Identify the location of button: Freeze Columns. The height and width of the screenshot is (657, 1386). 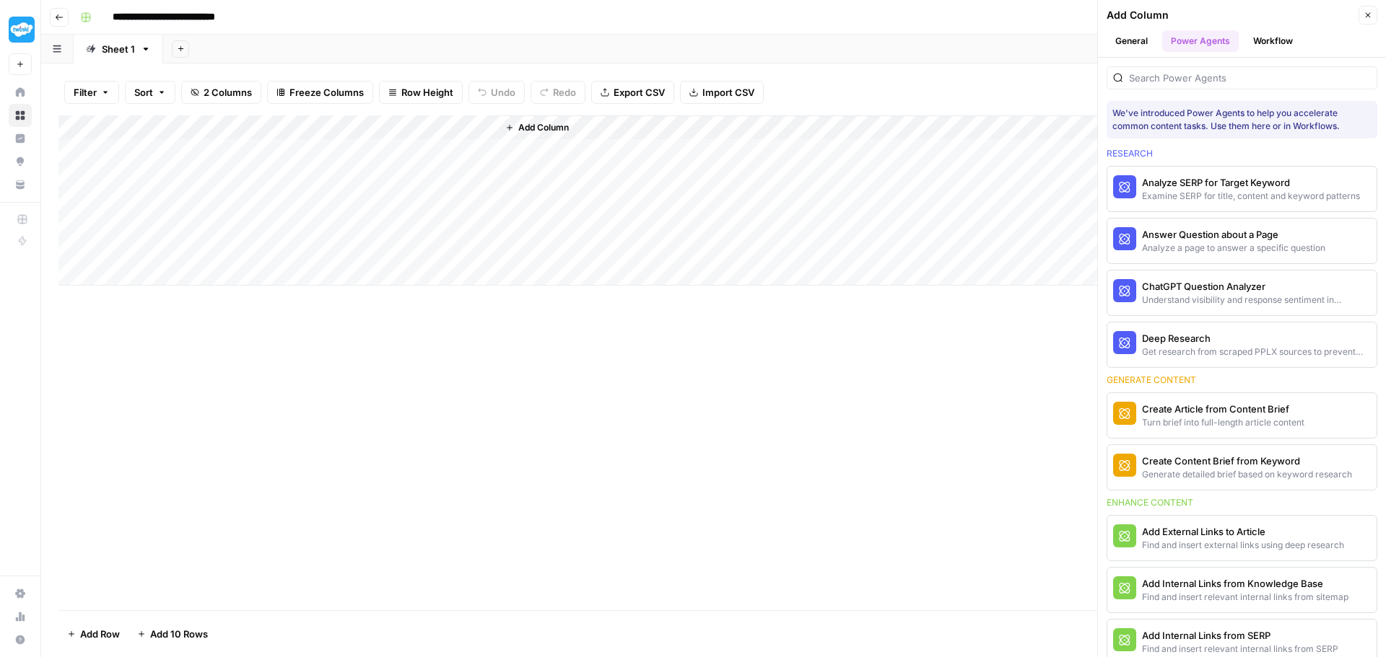
(320, 92).